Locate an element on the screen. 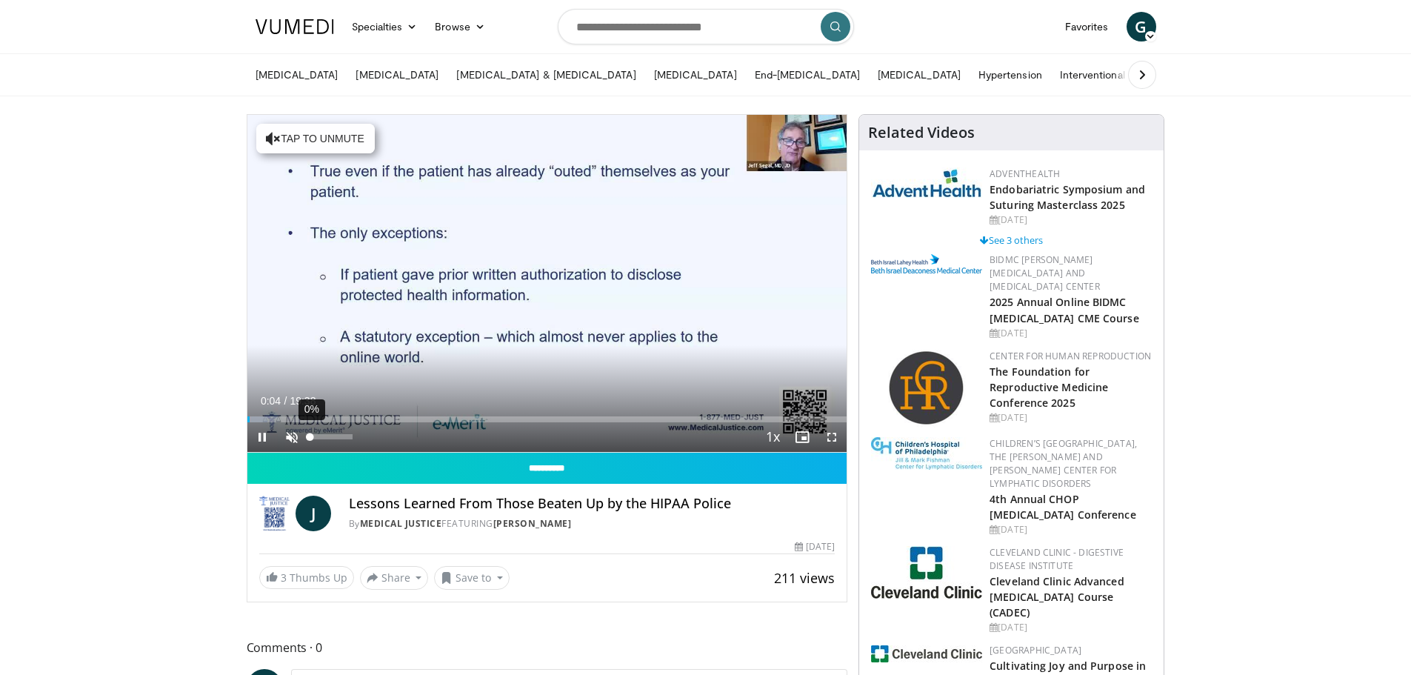 This screenshot has height=675, width=1411. a: Medical Justice is located at coordinates (401, 523).